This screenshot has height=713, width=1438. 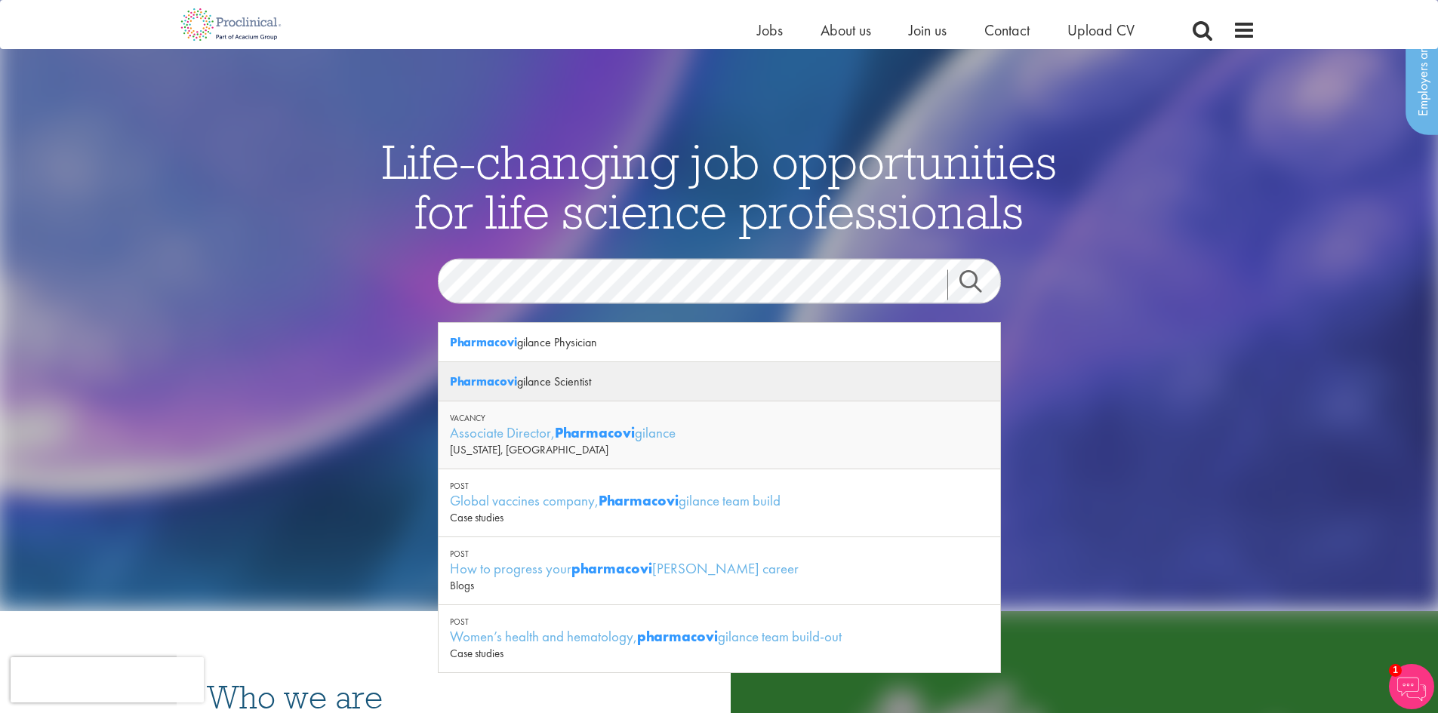 I want to click on span: Jobs, so click(x=770, y=30).